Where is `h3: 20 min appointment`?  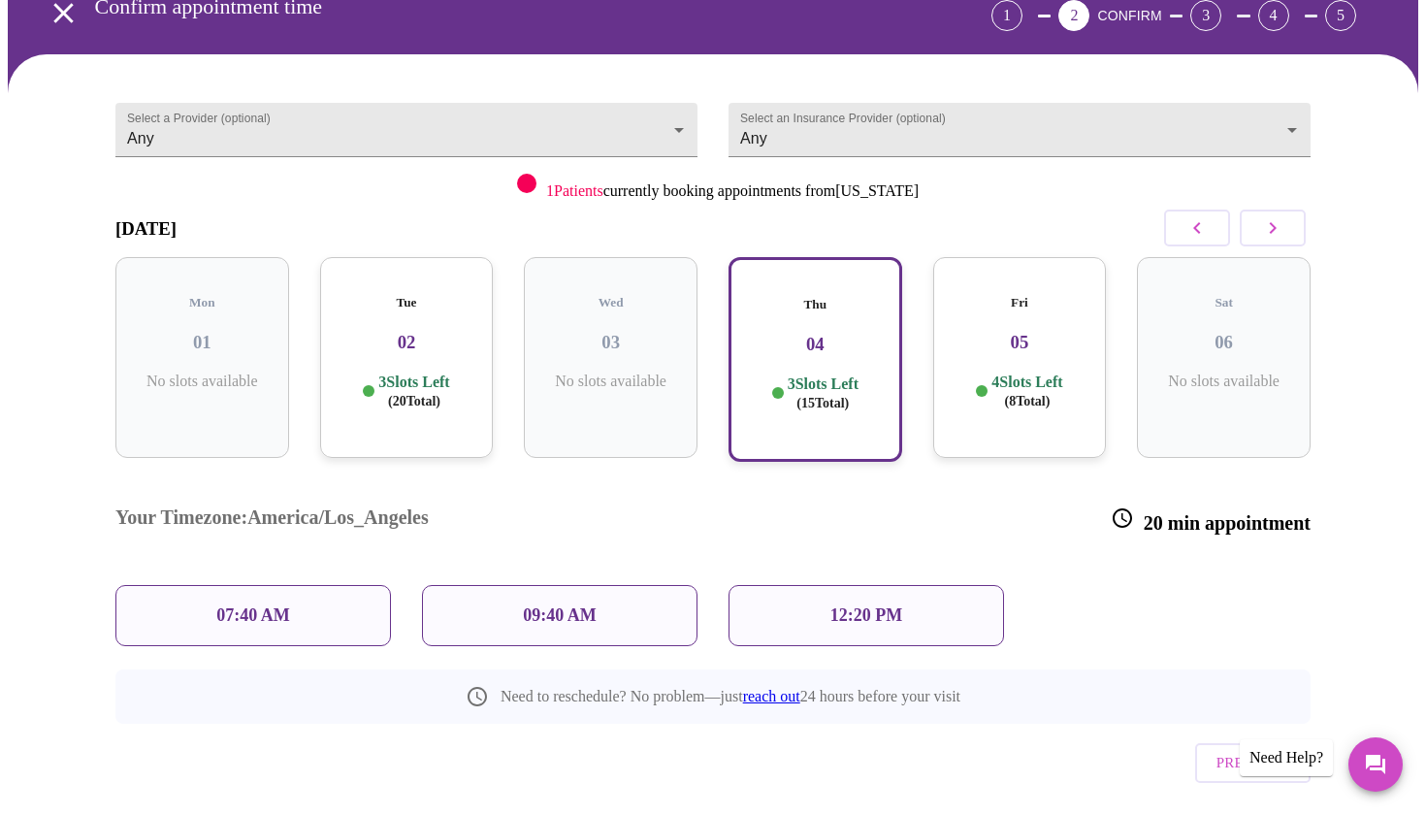 h3: 20 min appointment is located at coordinates (1211, 520).